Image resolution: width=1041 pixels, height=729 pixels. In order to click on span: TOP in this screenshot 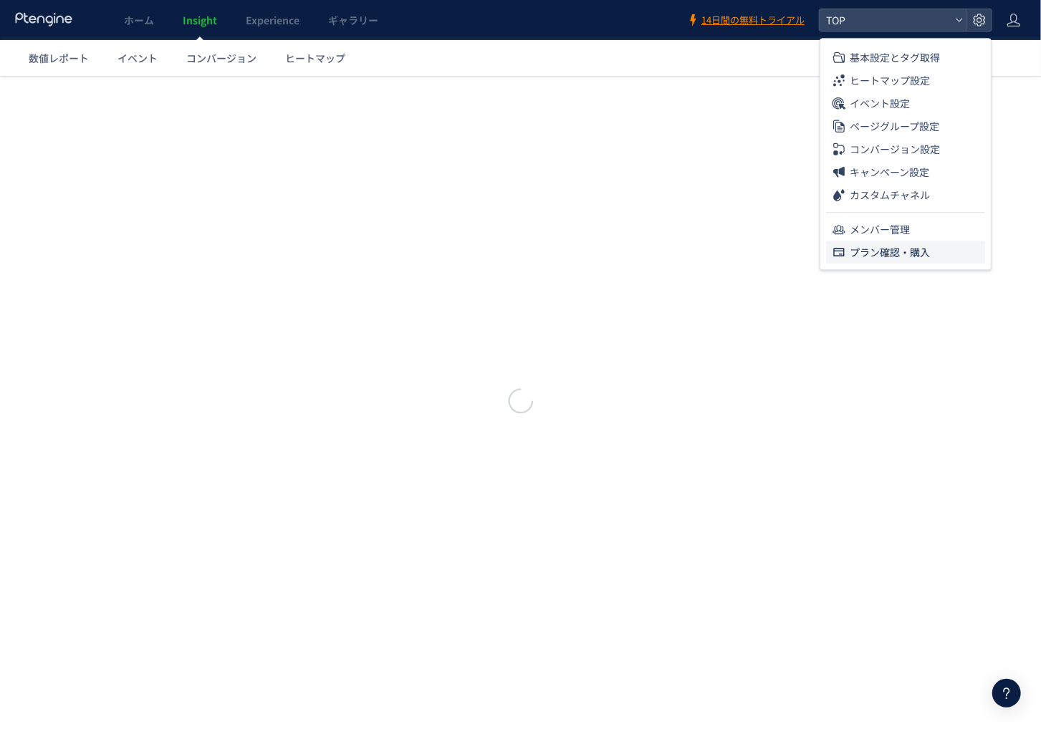, I will do `click(886, 20)`.